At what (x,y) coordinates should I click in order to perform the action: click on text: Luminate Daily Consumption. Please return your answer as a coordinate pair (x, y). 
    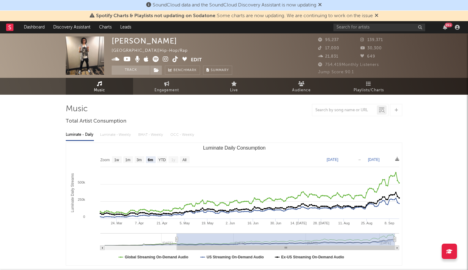
    Looking at the image, I should click on (235, 148).